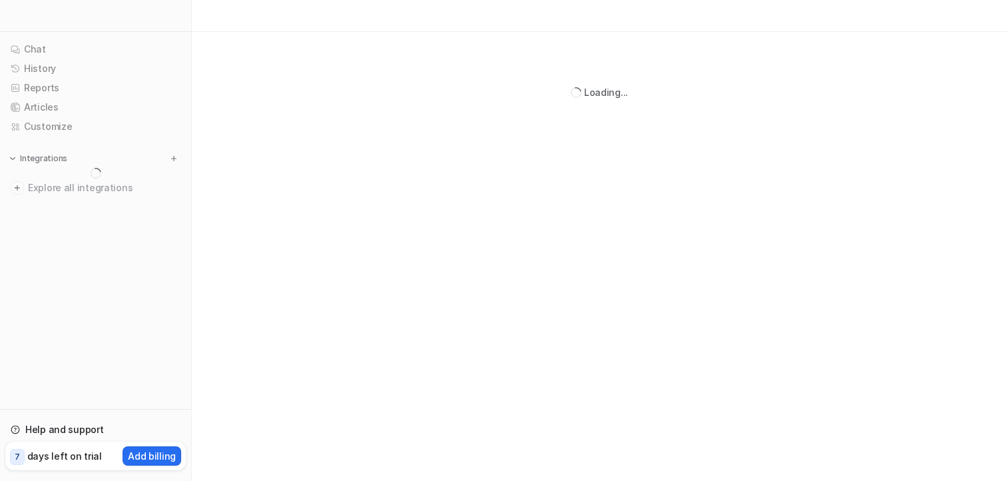 This screenshot has width=1007, height=481. Describe the element at coordinates (17, 188) in the screenshot. I see `img: explore all integrations` at that location.